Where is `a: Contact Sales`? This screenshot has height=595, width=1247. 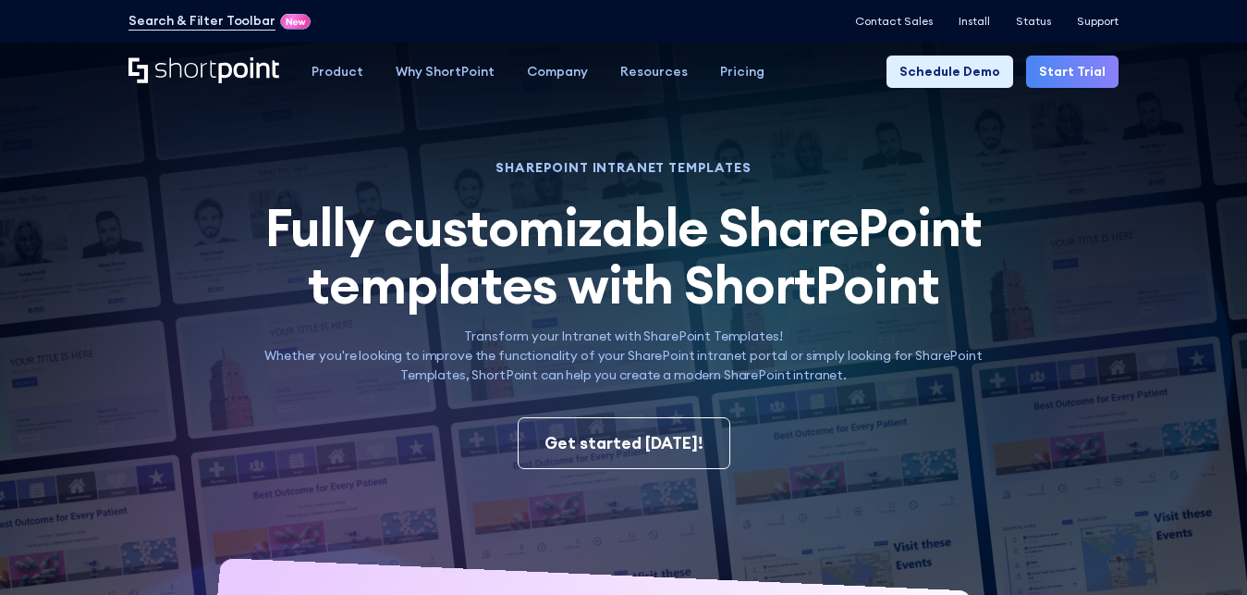
a: Contact Sales is located at coordinates (894, 21).